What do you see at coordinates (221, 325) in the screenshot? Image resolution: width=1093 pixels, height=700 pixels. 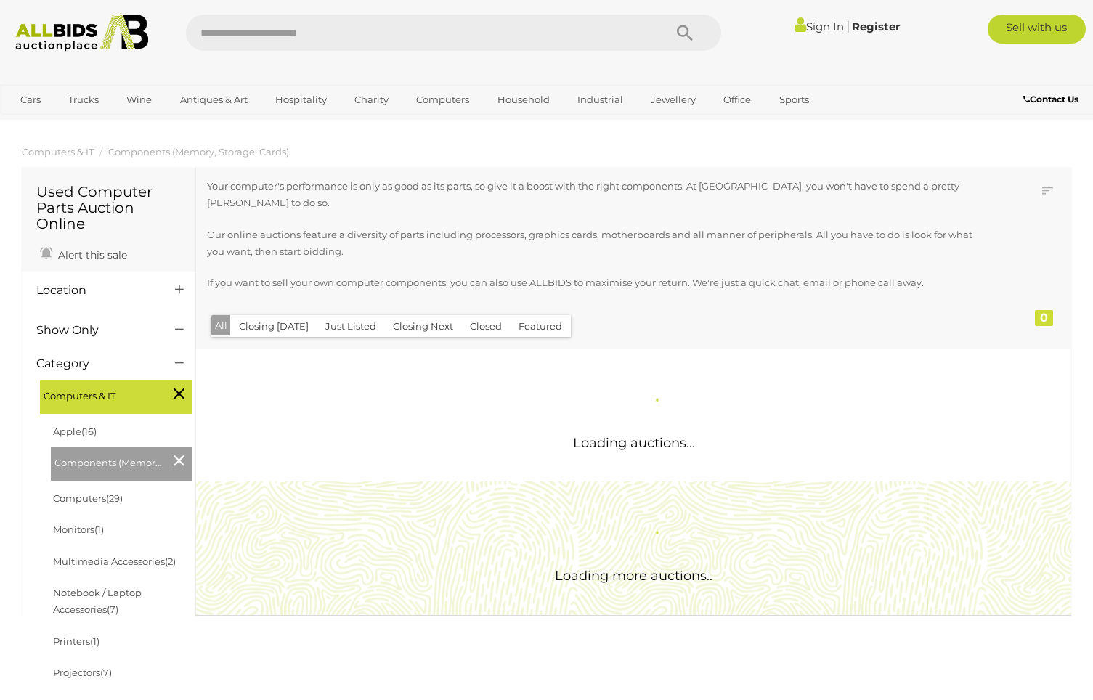 I see `button: All` at bounding box center [221, 325].